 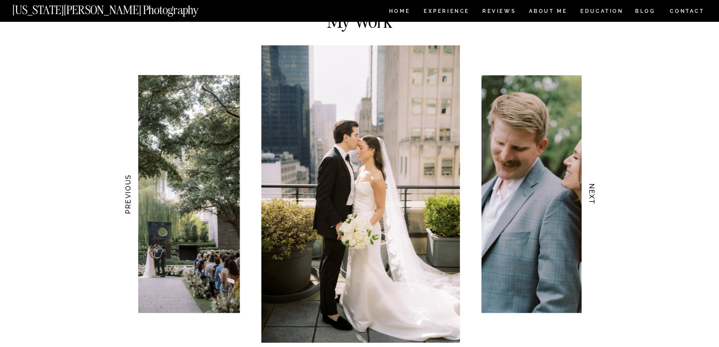 I want to click on h2: My Work, so click(x=359, y=19).